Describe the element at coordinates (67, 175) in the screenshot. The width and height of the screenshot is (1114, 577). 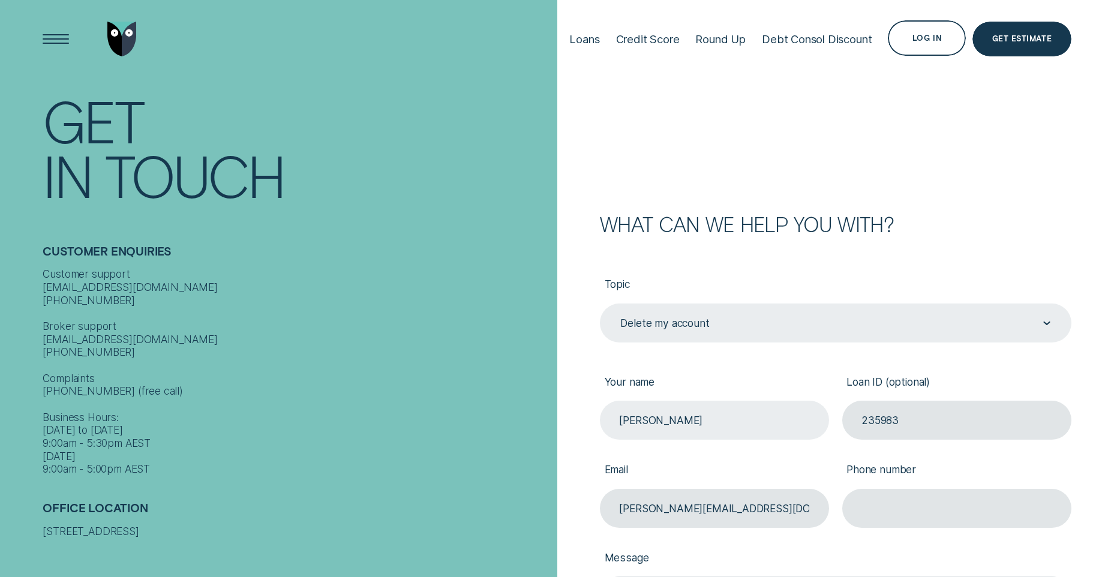
I see `div: In` at that location.